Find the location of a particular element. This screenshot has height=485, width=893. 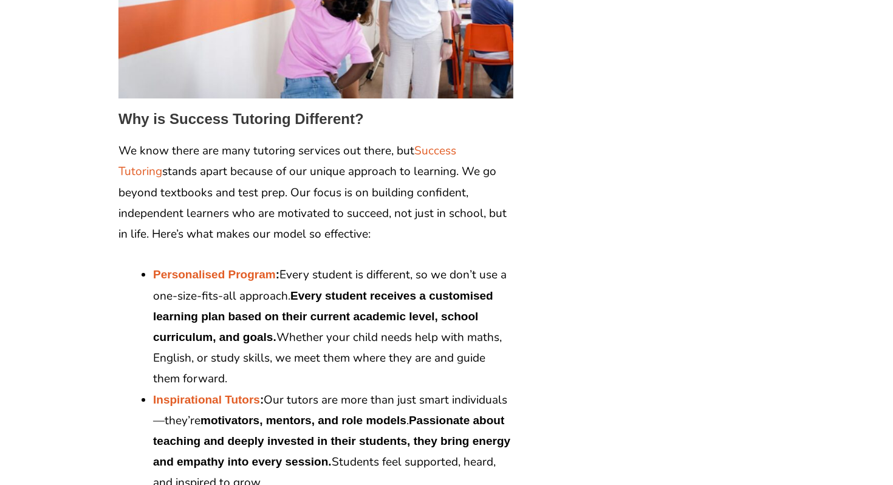

b: Personalised Program is located at coordinates (214, 274).